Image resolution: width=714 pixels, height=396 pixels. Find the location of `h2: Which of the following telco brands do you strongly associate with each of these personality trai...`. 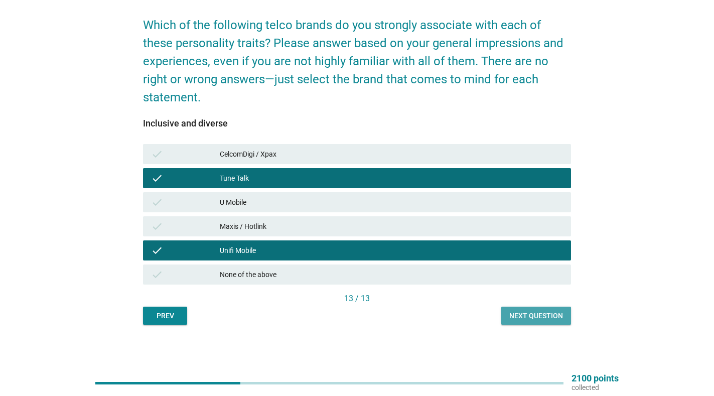

h2: Which of the following telco brands do you strongly associate with each of these personality trai... is located at coordinates (357, 56).